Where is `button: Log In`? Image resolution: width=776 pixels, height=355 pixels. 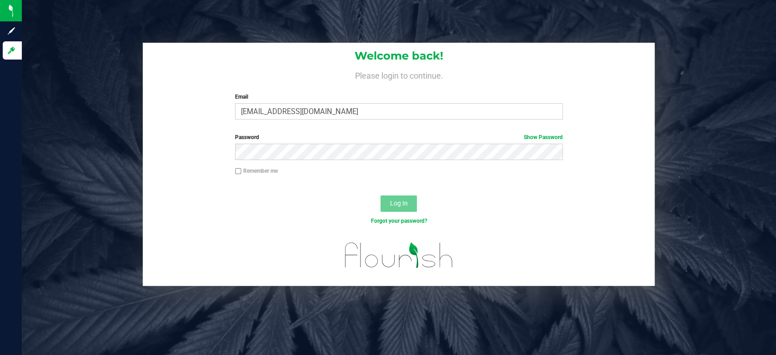
button: Log In is located at coordinates (398, 204).